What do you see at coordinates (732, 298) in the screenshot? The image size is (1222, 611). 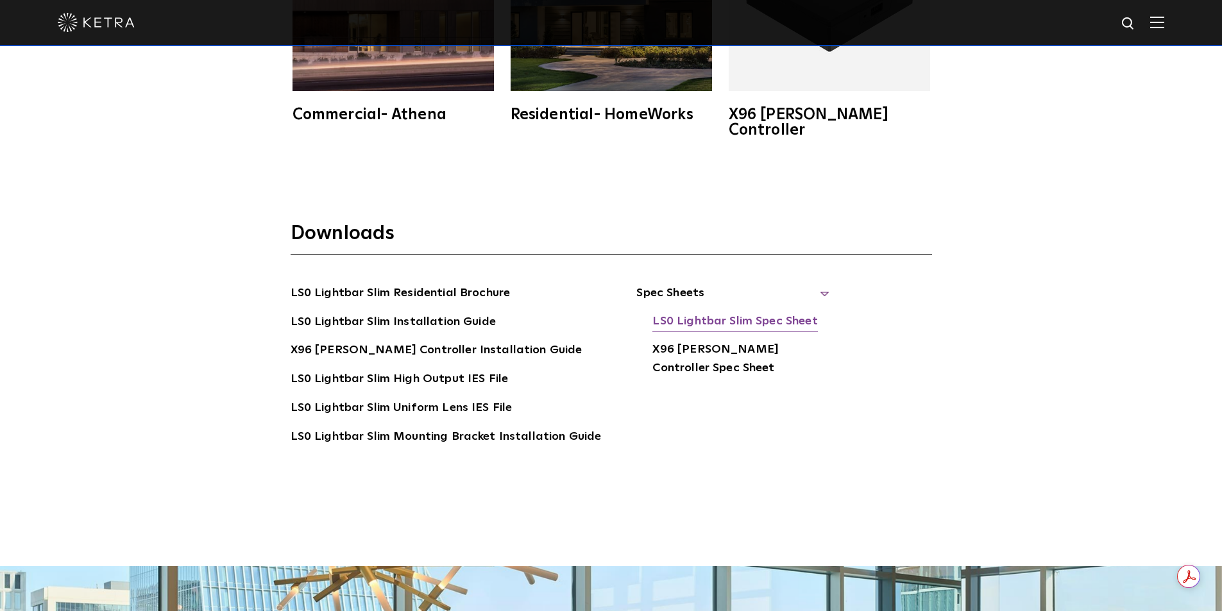 I see `span: Spec Sheets` at bounding box center [732, 298].